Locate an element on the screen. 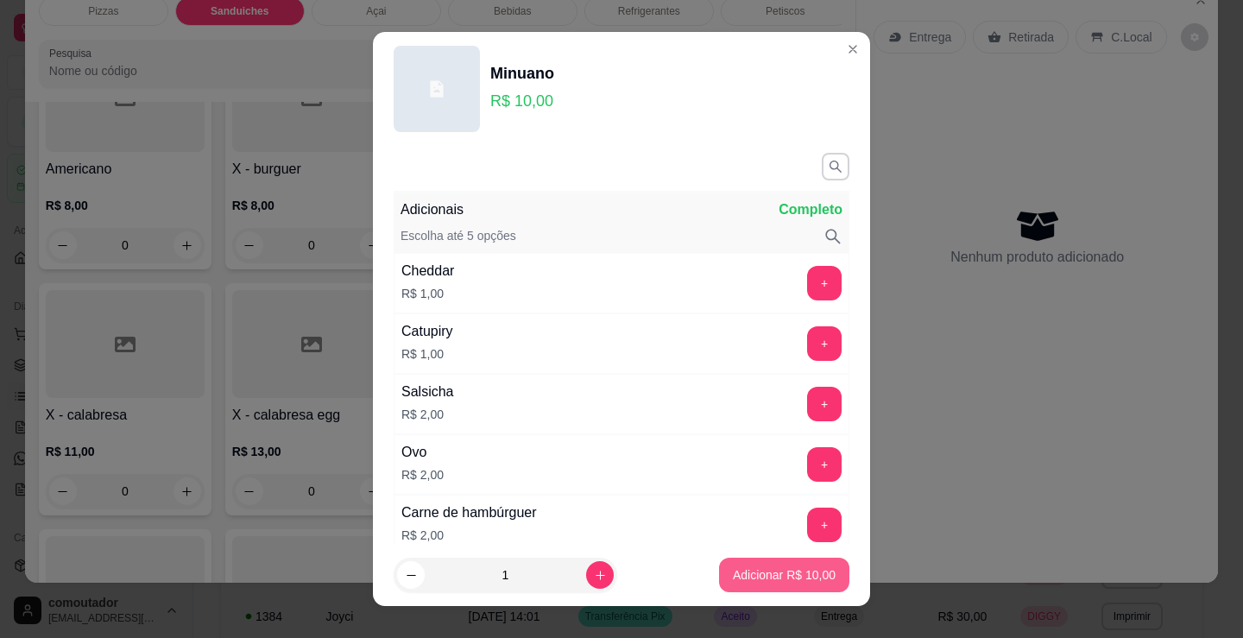  button: decrease-product-quantity is located at coordinates (411, 575).